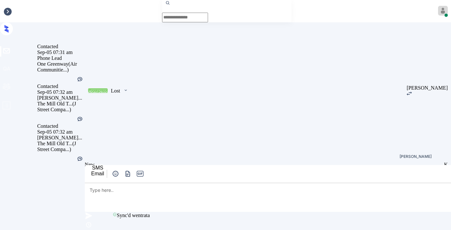  Describe the element at coordinates (61, 52) in the screenshot. I see `div: Sep-05 07:31 am` at that location.